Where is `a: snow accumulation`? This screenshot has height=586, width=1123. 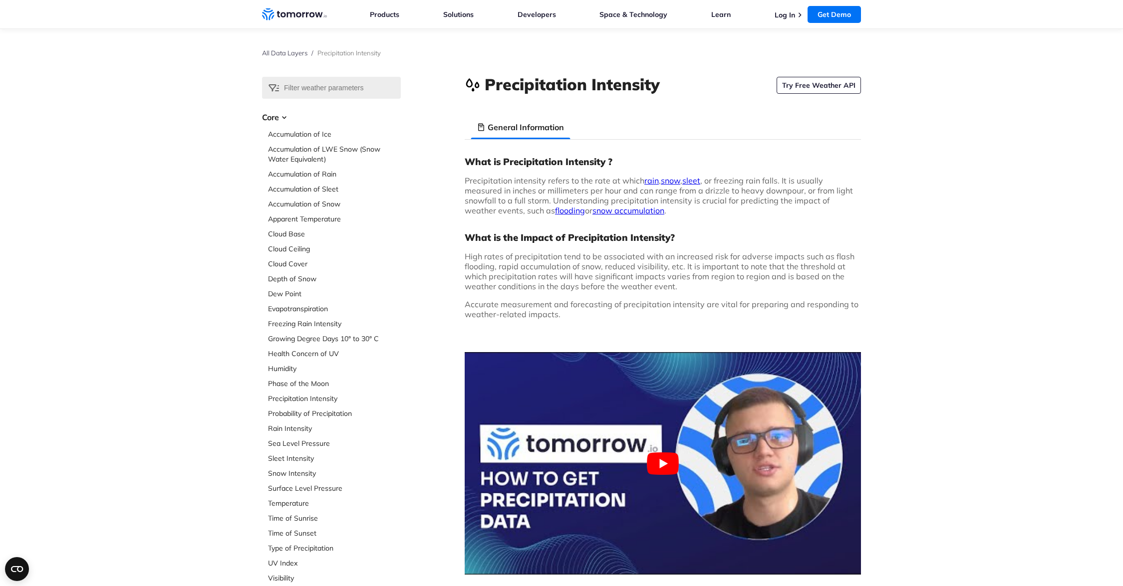 a: snow accumulation is located at coordinates (628, 211).